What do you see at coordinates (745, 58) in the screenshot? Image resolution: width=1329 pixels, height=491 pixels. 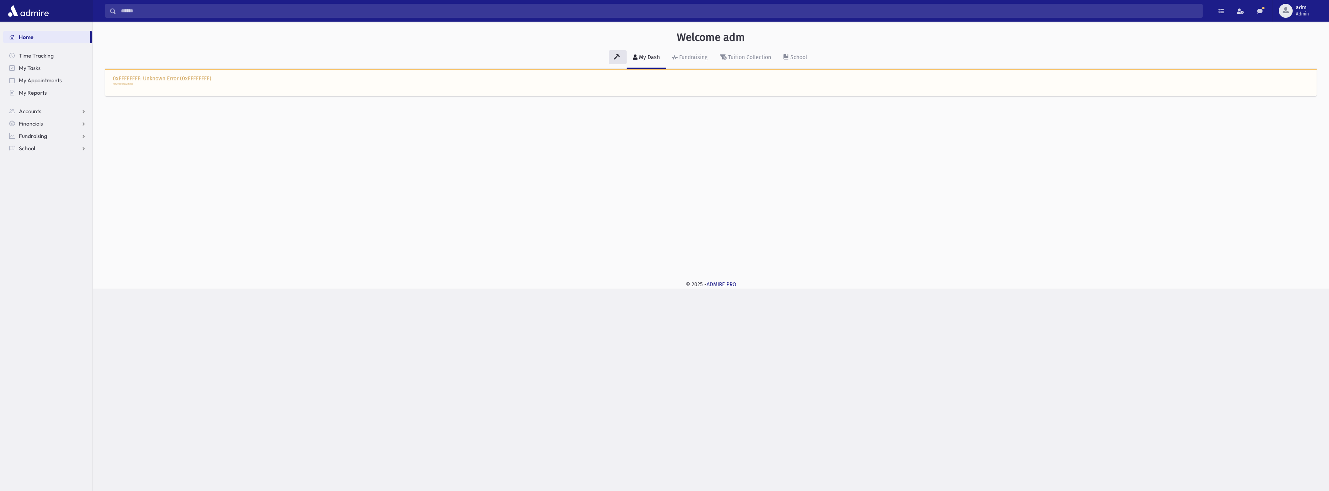 I see `a: Tuition Collection` at bounding box center [745, 58].